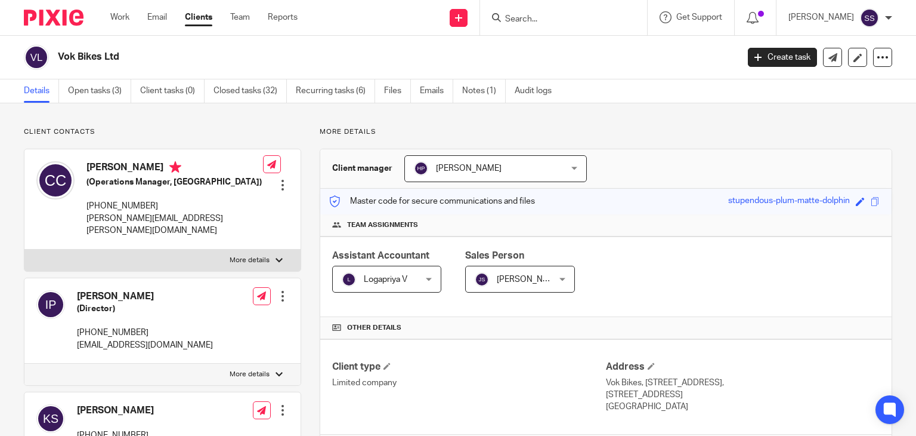 The height and width of the screenshot is (436, 916). I want to click on a: Closed tasks (32), so click(250, 91).